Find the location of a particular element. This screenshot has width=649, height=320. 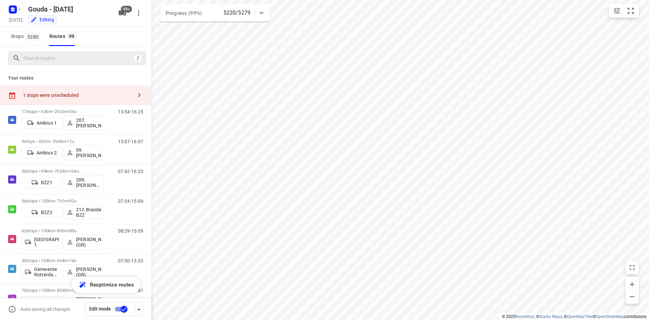

div: Routes is located at coordinates (64, 36).